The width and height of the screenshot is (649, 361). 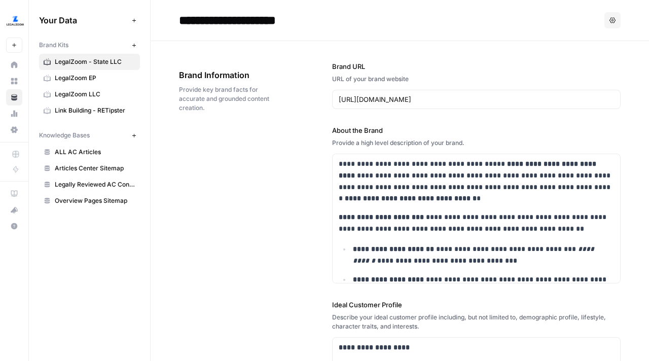 I want to click on div: URL of your brand website, so click(x=476, y=79).